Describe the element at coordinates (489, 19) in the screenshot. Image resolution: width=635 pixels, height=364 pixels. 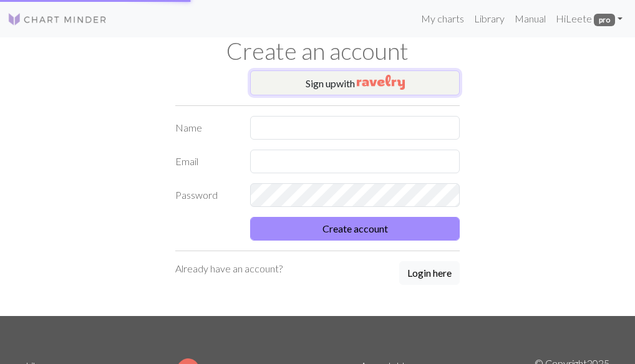
I see `a: Library` at that location.